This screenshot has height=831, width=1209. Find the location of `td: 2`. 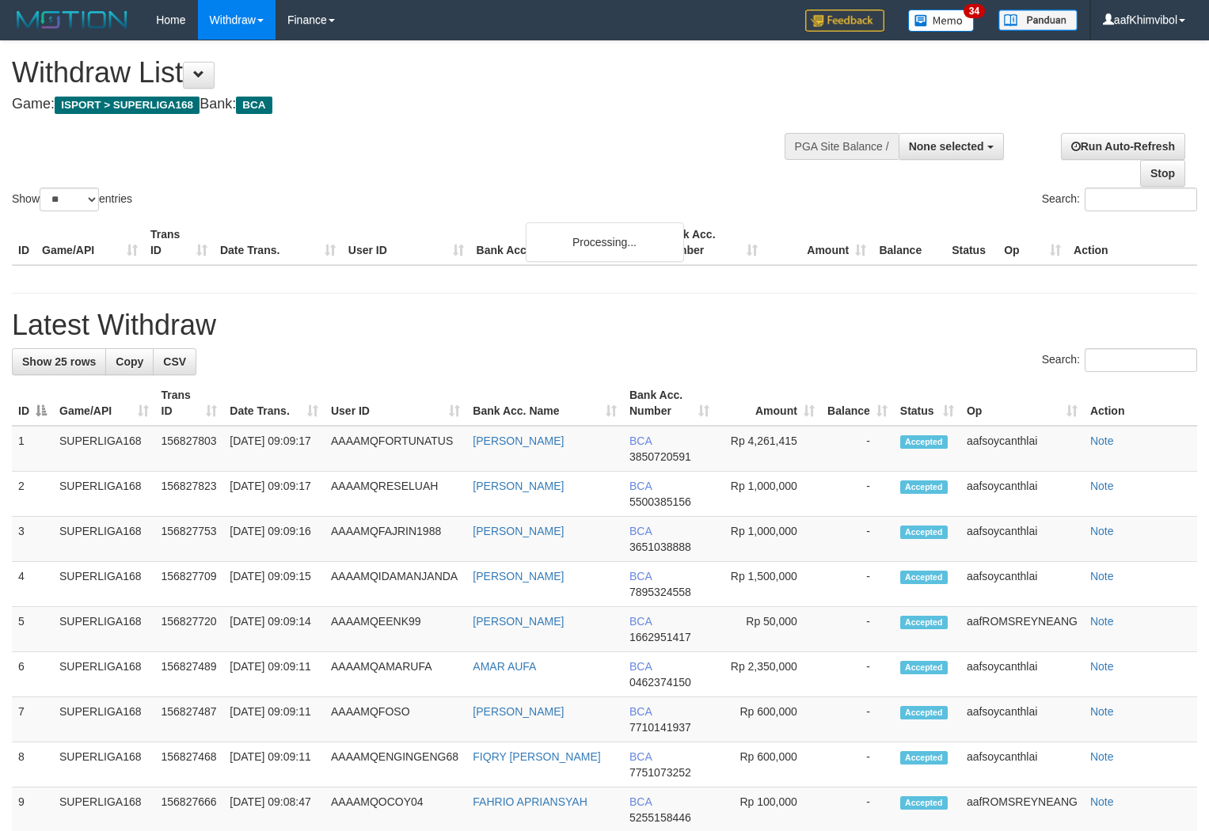

td: 2 is located at coordinates (32, 494).